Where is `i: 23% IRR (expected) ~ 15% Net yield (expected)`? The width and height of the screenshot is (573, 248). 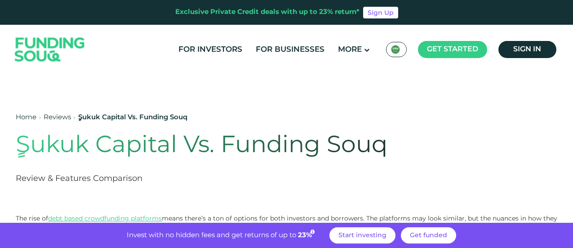
i: 23% IRR (expected) ~ 15% Net yield (expected) is located at coordinates (313, 232).